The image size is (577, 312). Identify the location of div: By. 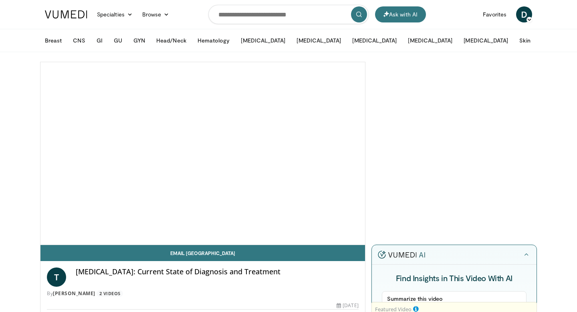
(203, 293).